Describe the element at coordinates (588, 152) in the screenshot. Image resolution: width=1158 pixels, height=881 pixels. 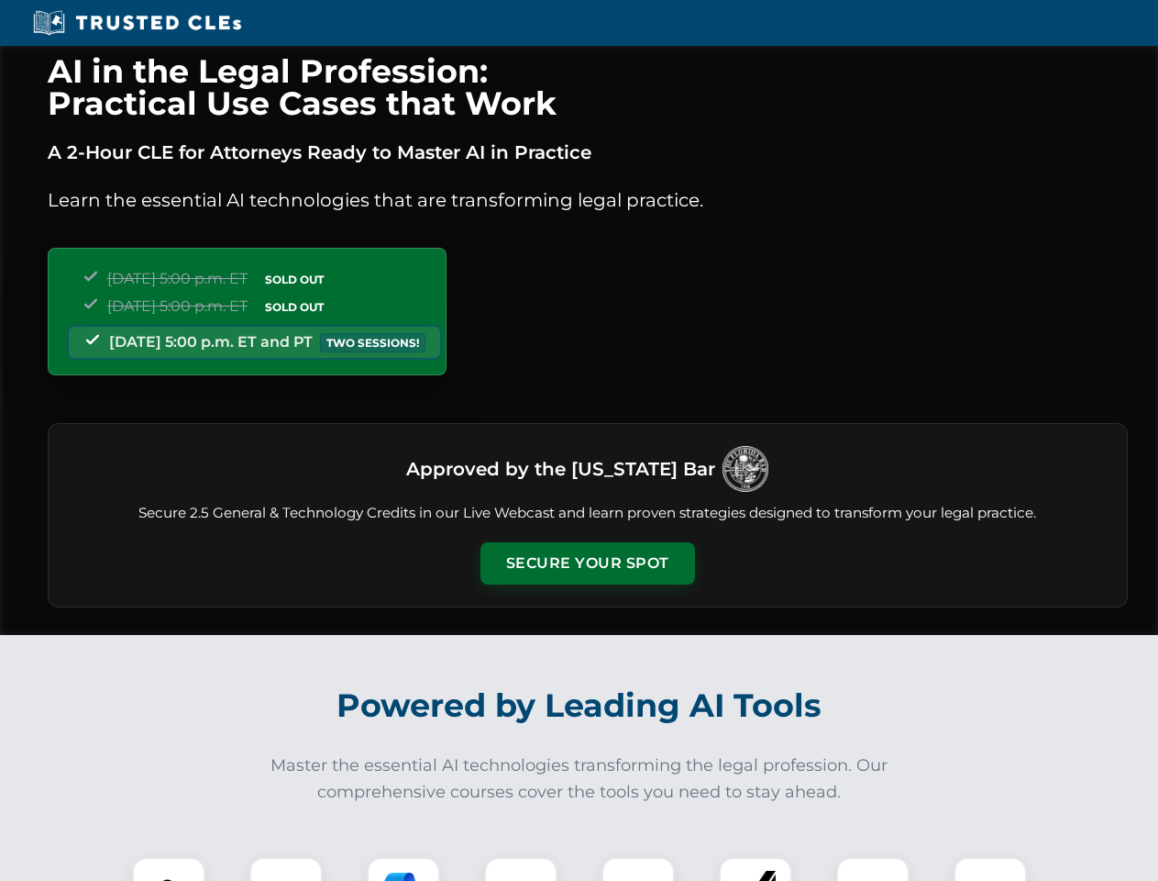
I see `p: A 2-Hour CLE for Attorneys Ready to Master AI in Practice` at that location.